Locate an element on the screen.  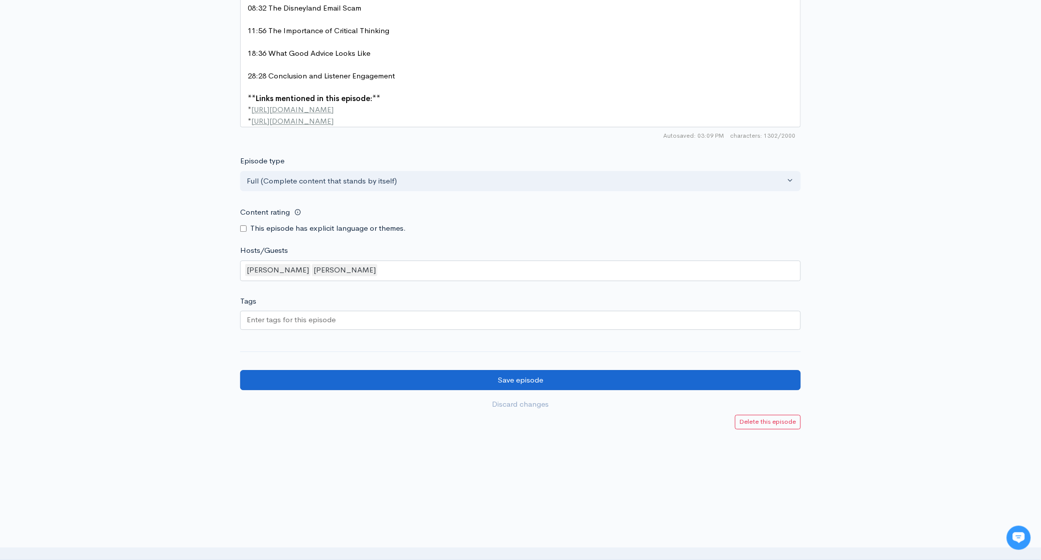
input: Enter tags for this episode is located at coordinates (292, 319).